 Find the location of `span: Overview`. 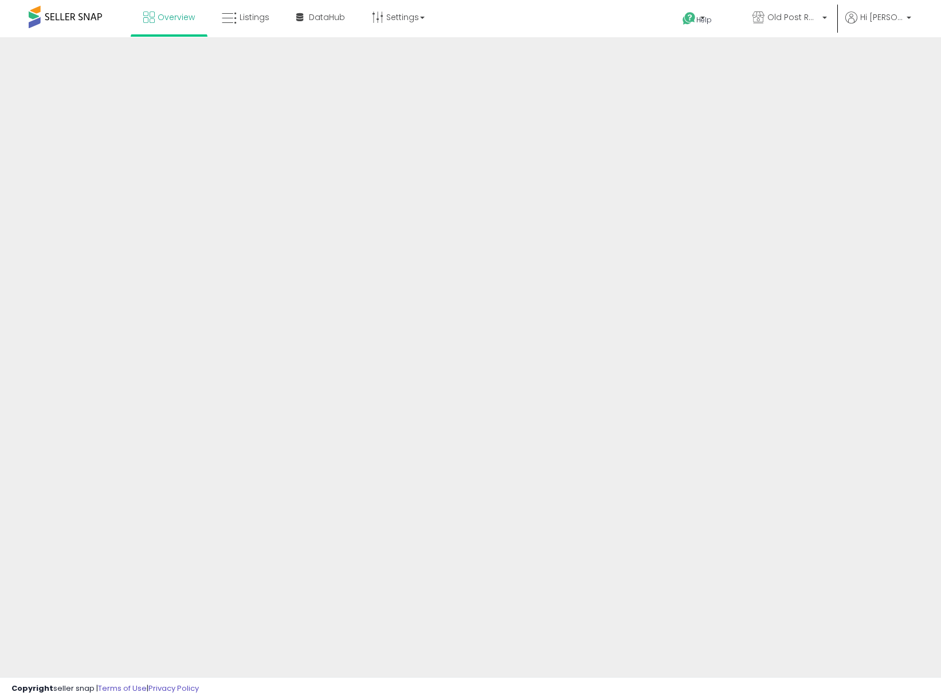

span: Overview is located at coordinates (176, 17).